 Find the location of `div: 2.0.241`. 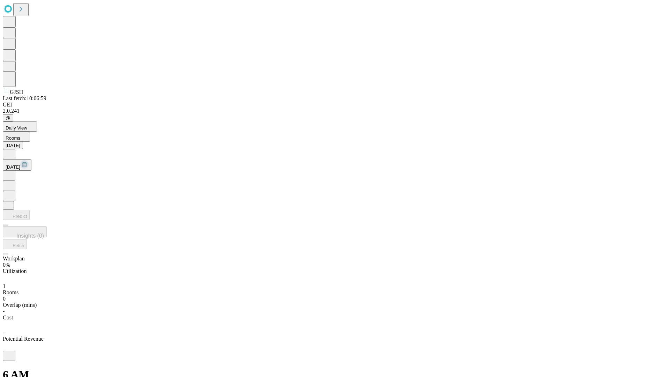

div: 2.0.241 is located at coordinates (335, 111).